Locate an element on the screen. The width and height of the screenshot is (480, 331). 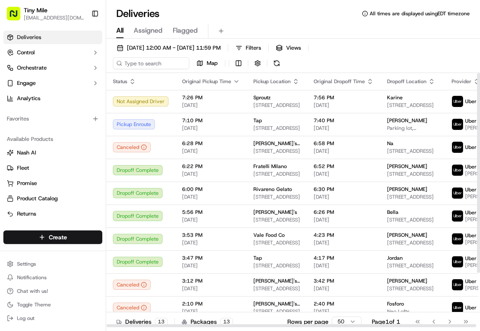
span: 5:56 PM is located at coordinates (211, 212).